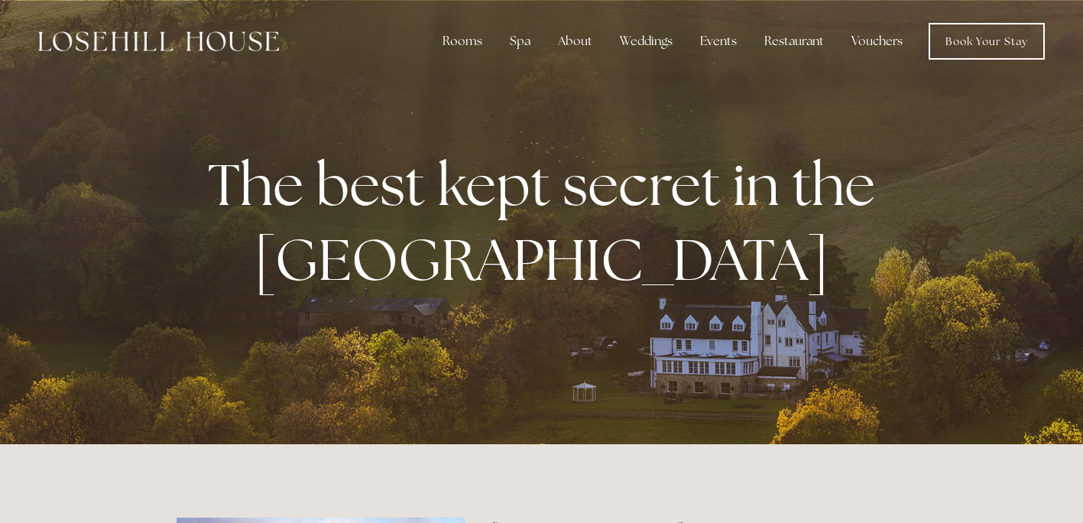 The image size is (1083, 523). I want to click on div: About, so click(575, 41).